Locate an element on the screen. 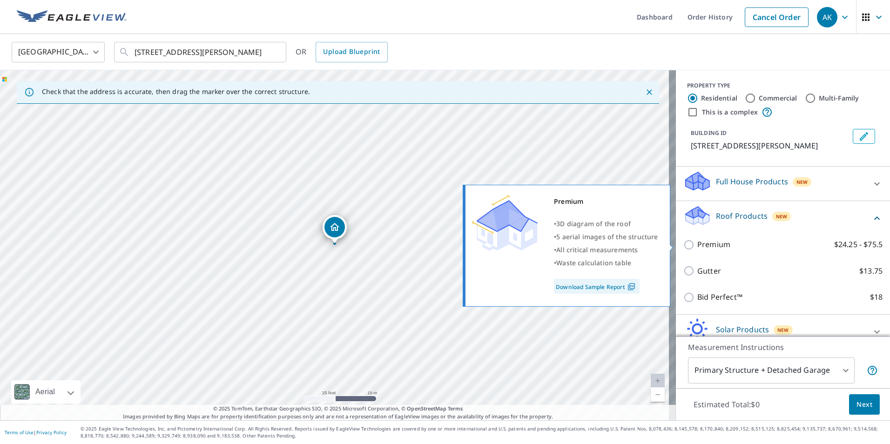 Image resolution: width=890 pixels, height=444 pixels. img: EV Logo is located at coordinates (72, 17).